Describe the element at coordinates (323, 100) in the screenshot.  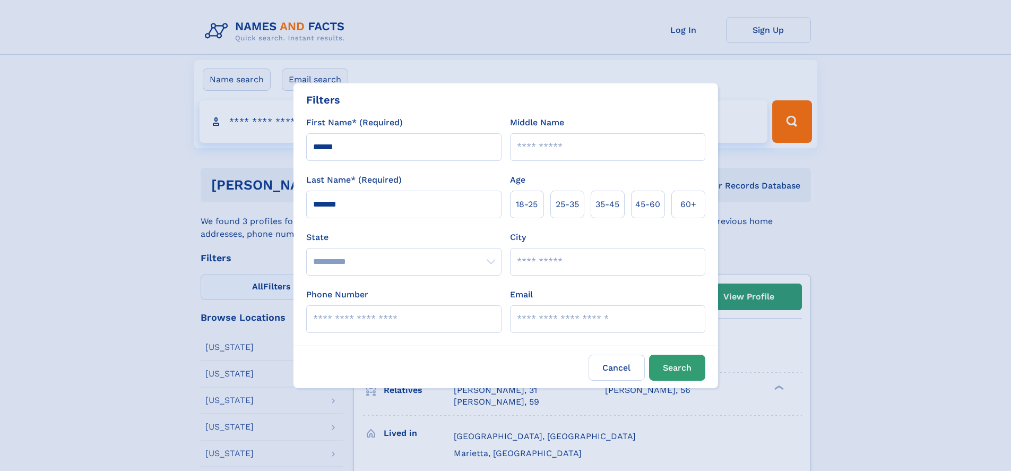
I see `div: Filters` at that location.